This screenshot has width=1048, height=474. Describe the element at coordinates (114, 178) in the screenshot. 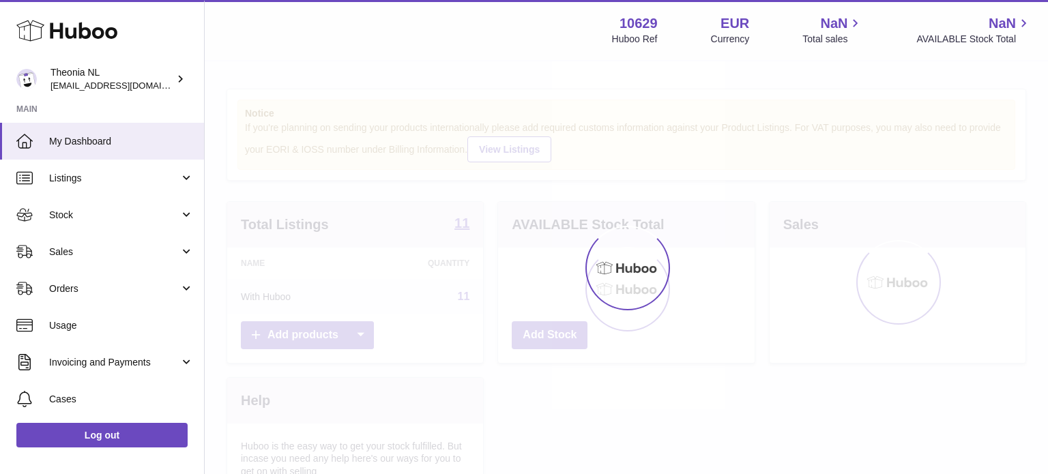

I see `span: Listings` at that location.